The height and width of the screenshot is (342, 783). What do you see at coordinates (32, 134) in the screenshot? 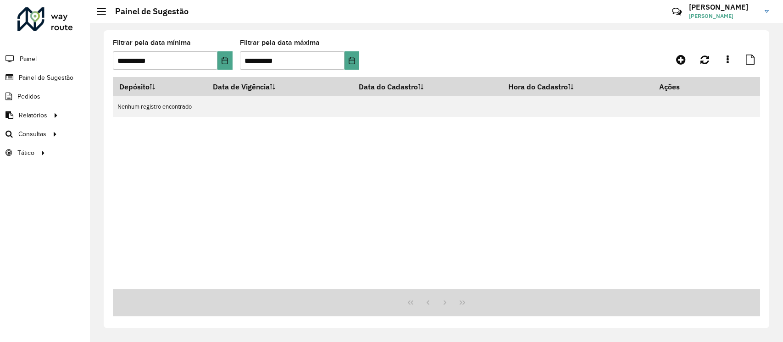
I see `span: Consultas` at bounding box center [32, 134].